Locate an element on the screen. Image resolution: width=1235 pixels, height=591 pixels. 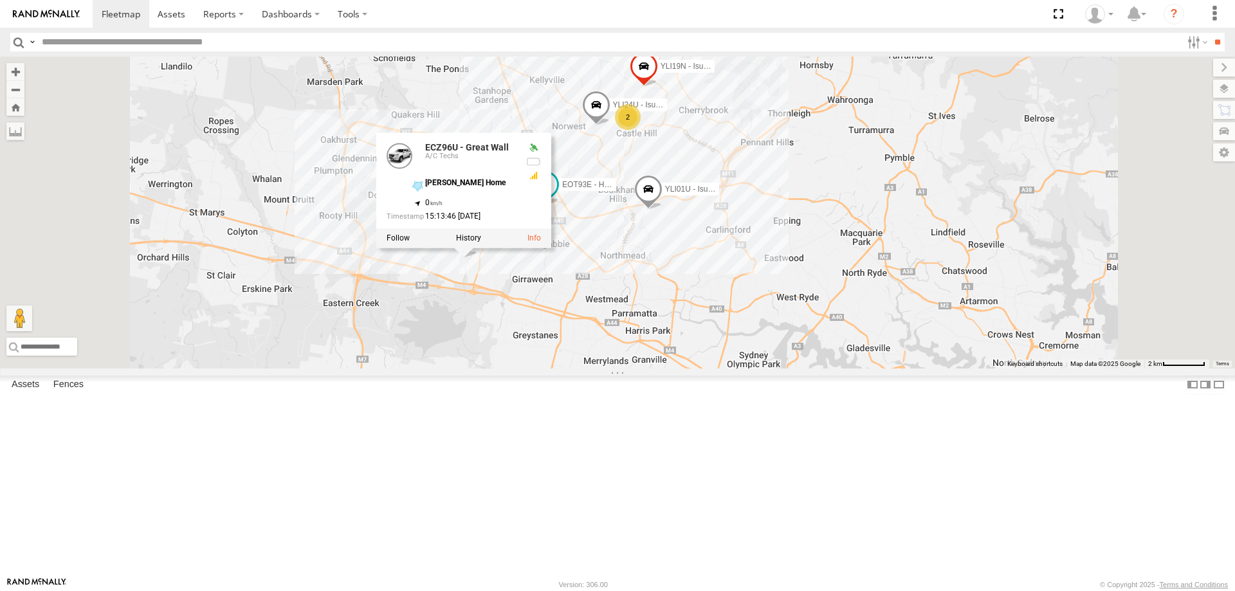
span: YLI24U - Isuzu D-MAX is located at coordinates (652, 105).